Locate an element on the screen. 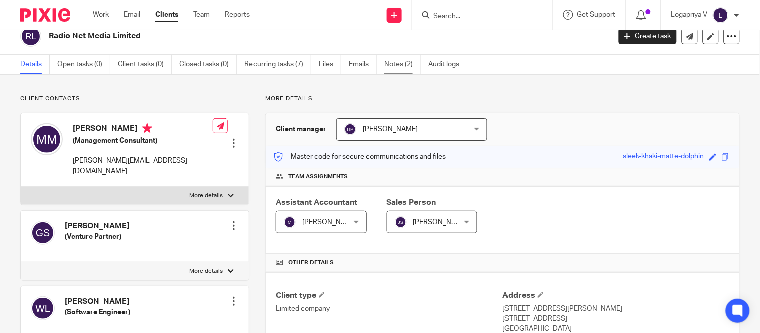  a: Clients is located at coordinates (167, 15).